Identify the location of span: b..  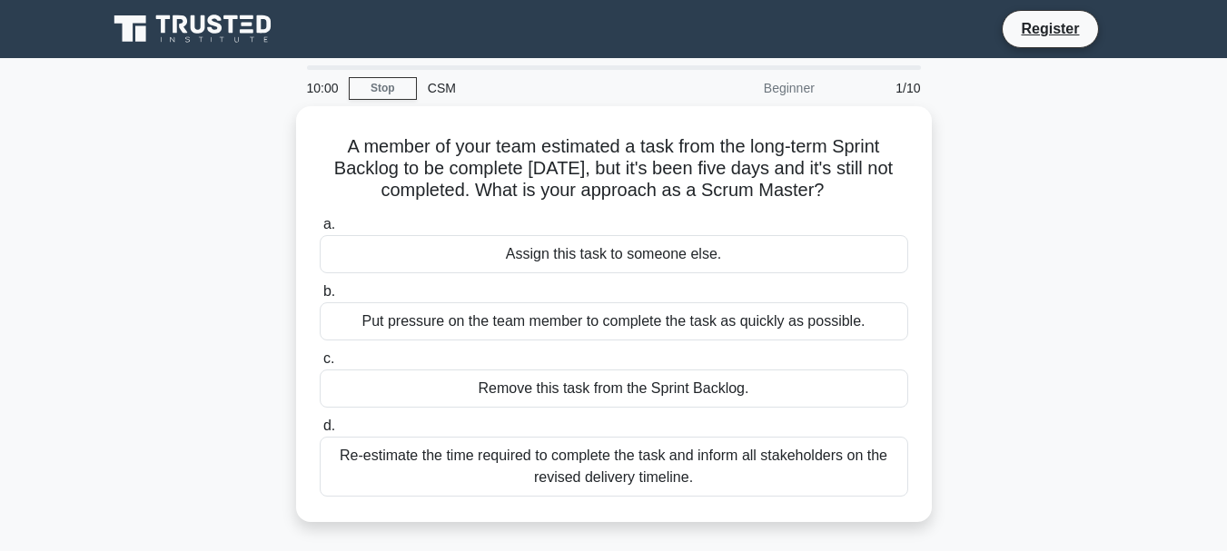
(329, 291).